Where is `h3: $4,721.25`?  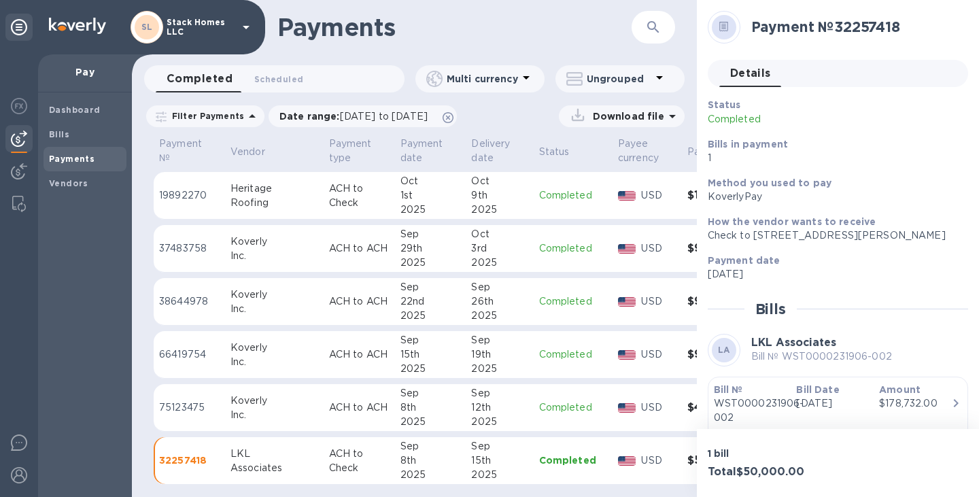 h3: $4,721.25 is located at coordinates (721, 407).